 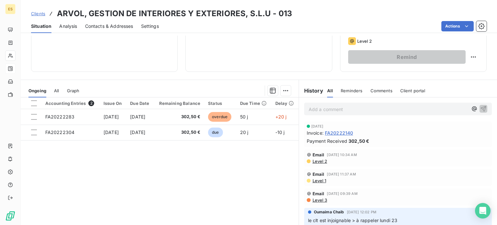 What do you see at coordinates (70, 103) in the screenshot?
I see `div: Accounting Entries` at bounding box center [70, 103].